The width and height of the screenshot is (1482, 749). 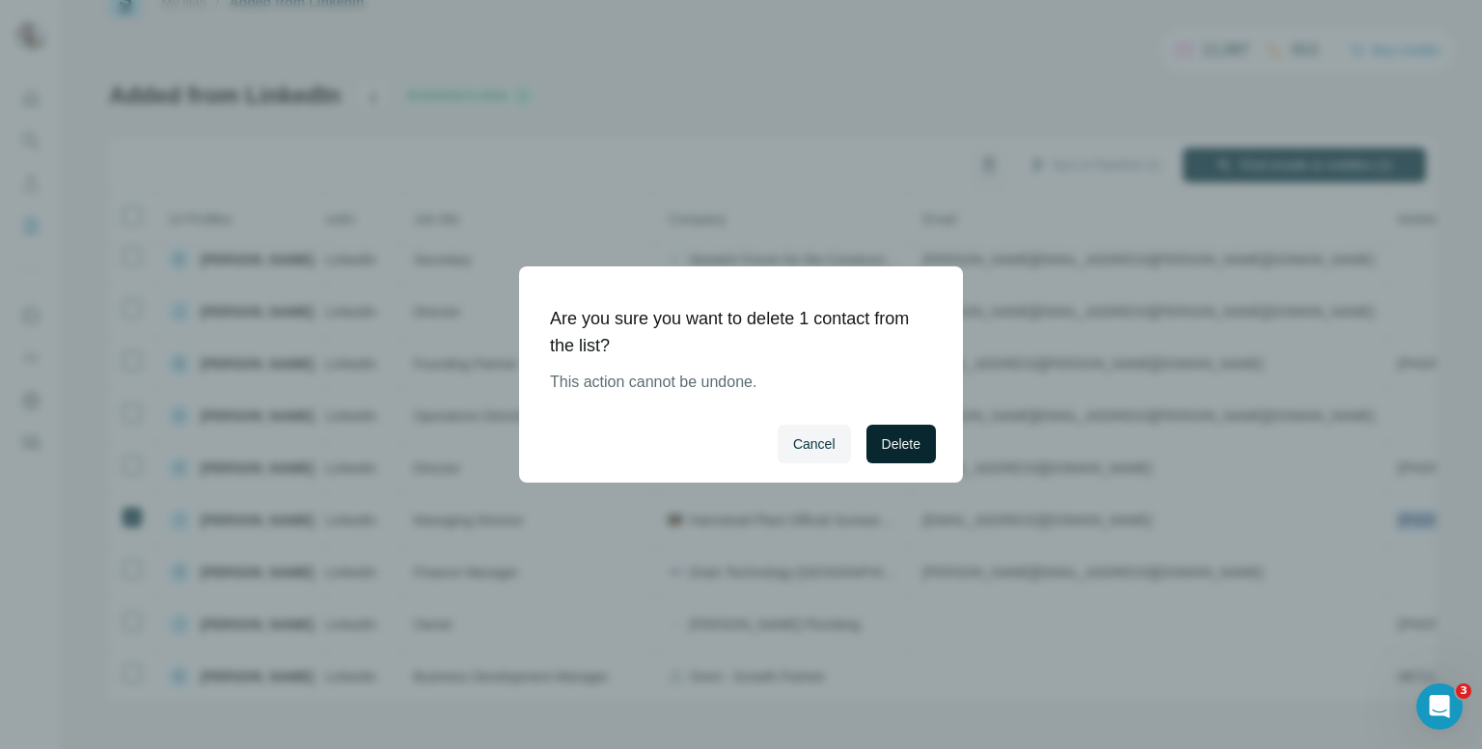 What do you see at coordinates (815, 444) in the screenshot?
I see `button: Cancel` at bounding box center [815, 444].